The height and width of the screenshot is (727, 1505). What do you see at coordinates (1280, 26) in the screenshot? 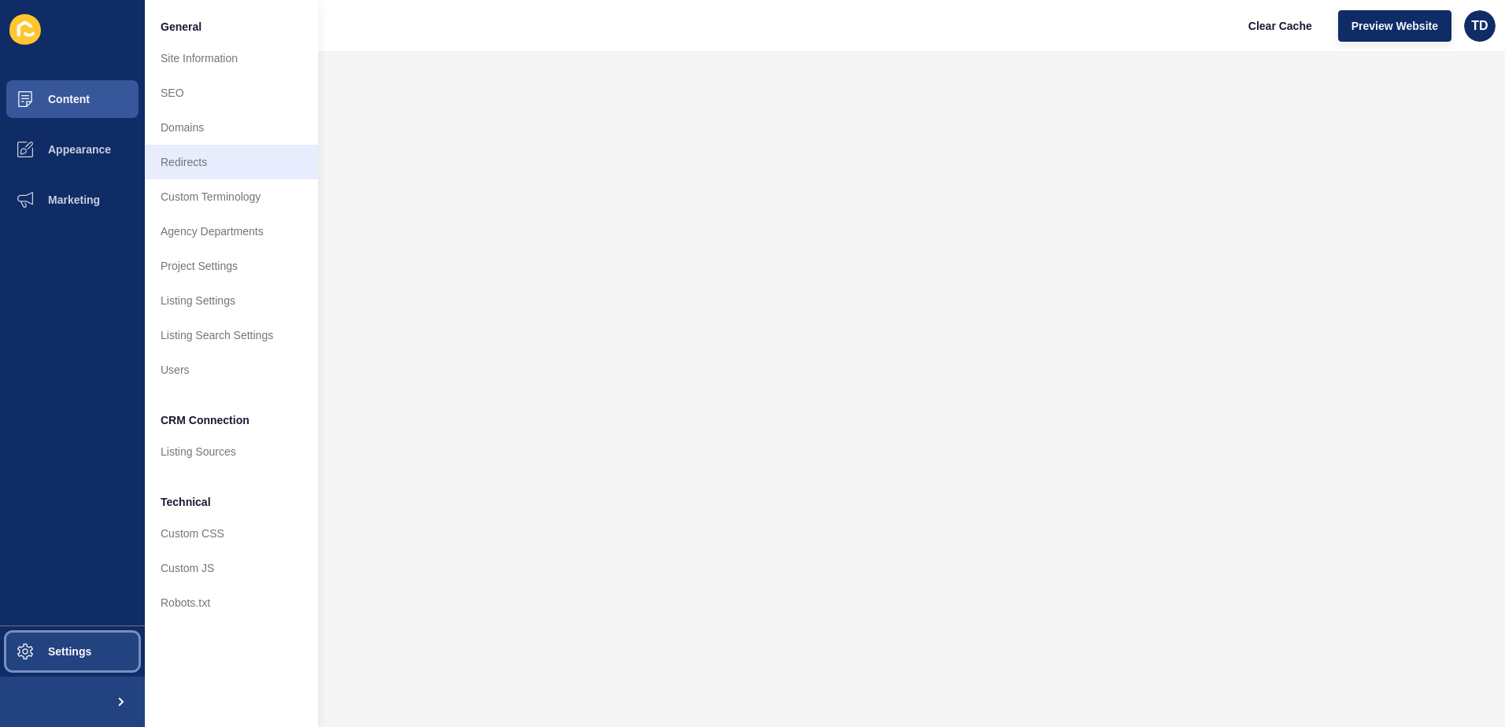
I see `span: Clear Cache` at bounding box center [1280, 26].